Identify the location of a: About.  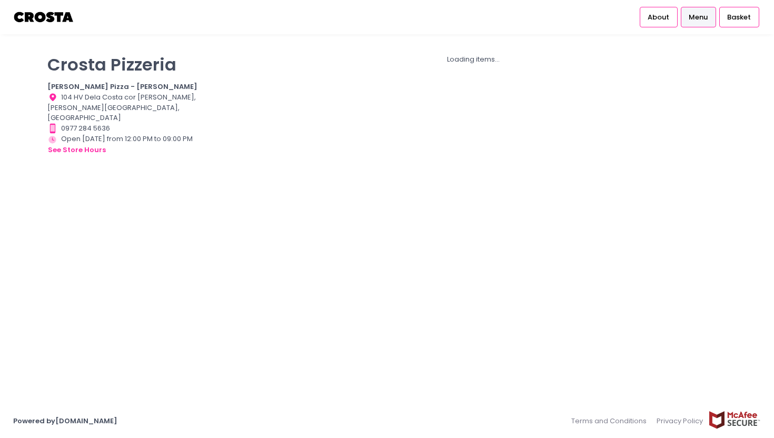
(659, 17).